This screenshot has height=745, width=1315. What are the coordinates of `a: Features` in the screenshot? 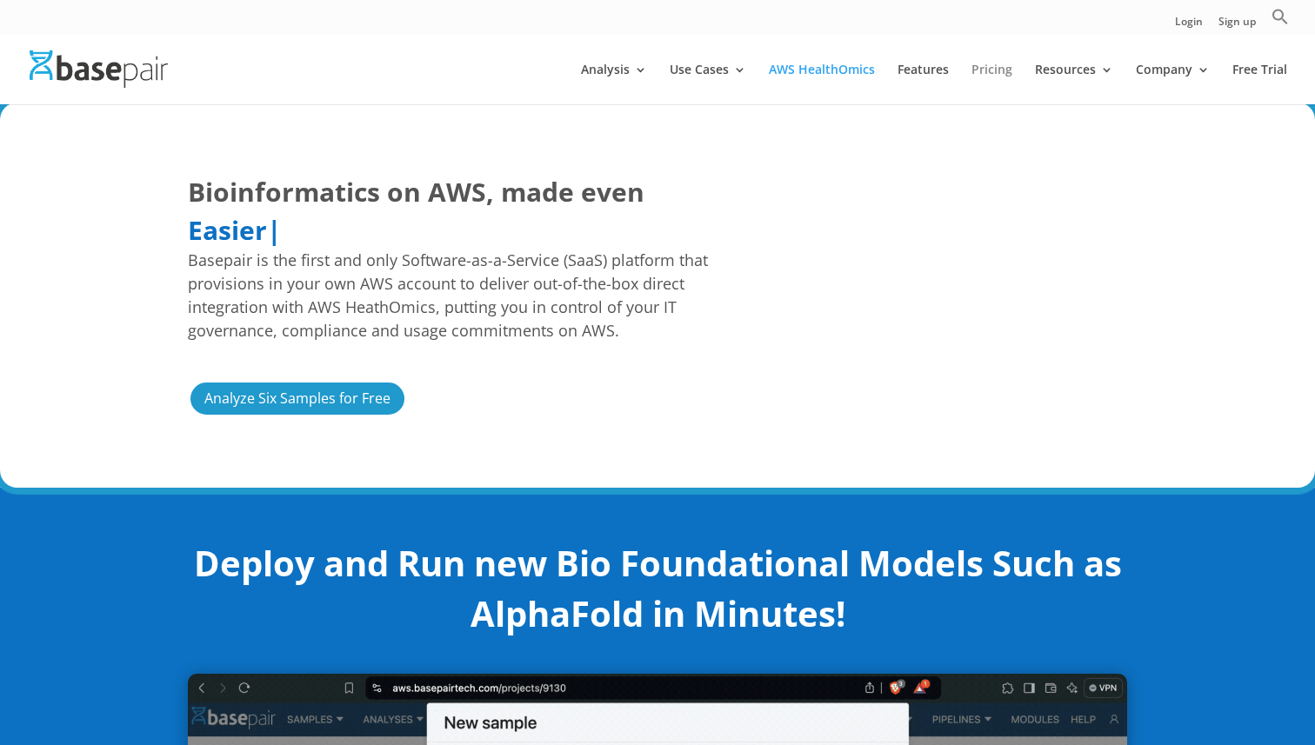 It's located at (922, 83).